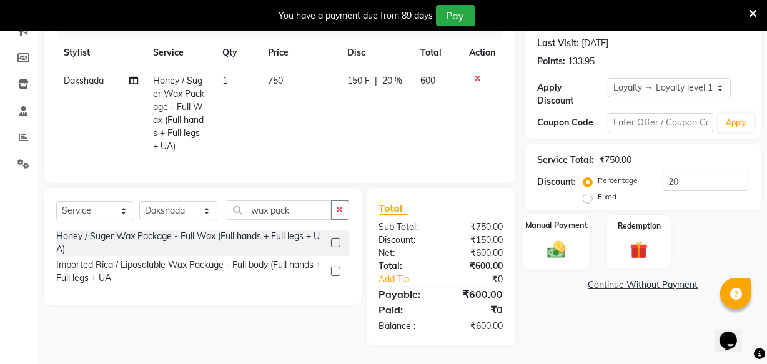  What do you see at coordinates (411, 279) in the screenshot?
I see `a: Add Tip` at bounding box center [411, 279].